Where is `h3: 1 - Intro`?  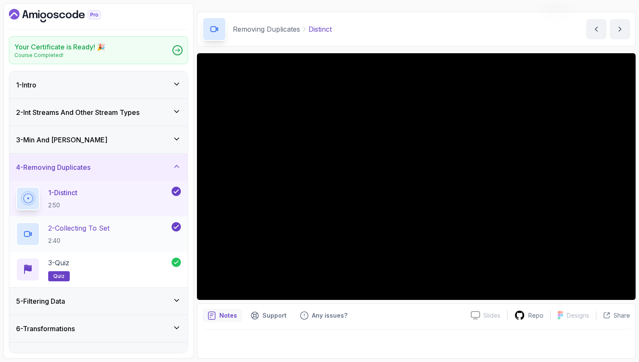
h3: 1 - Intro is located at coordinates (26, 85).